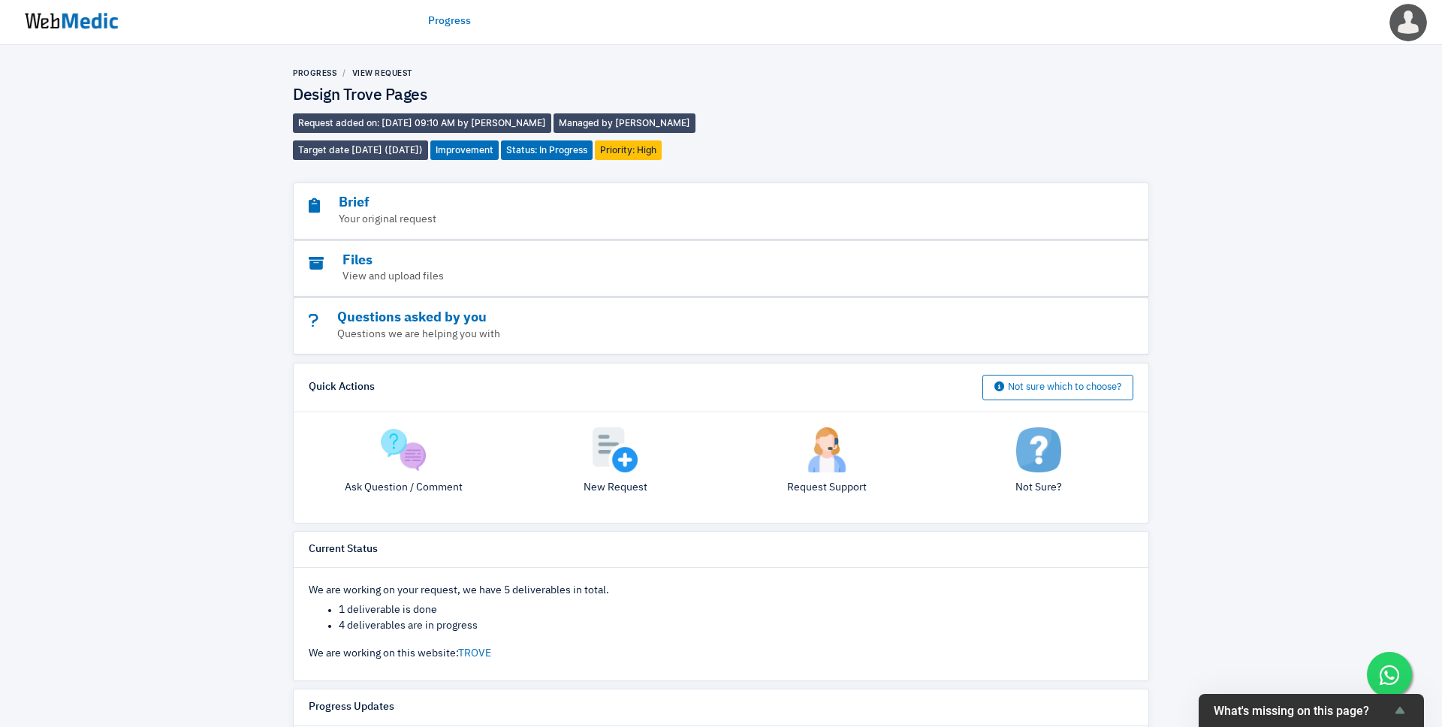 Image resolution: width=1442 pixels, height=727 pixels. Describe the element at coordinates (680, 203) in the screenshot. I see `h3: Brief` at that location.